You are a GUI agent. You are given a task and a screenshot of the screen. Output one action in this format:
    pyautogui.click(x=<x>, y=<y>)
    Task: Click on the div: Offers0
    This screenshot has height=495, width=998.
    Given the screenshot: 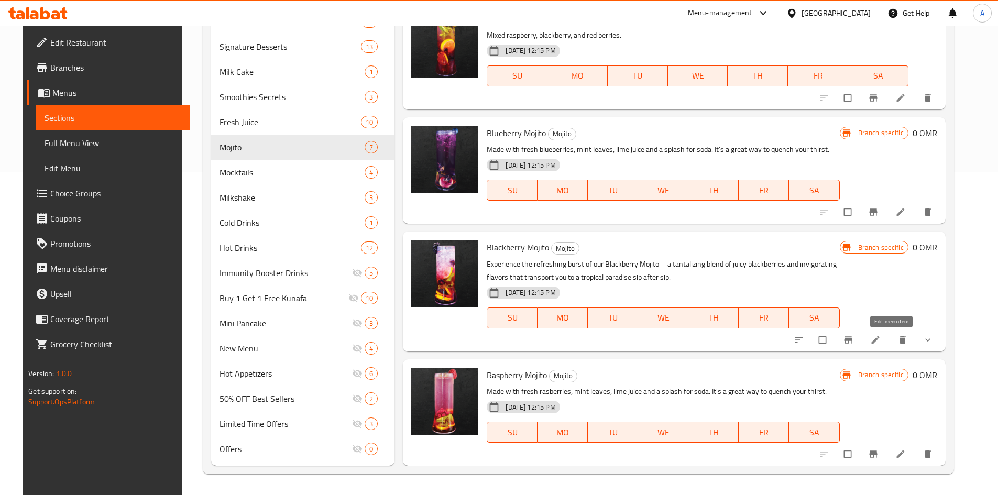 What is the action you would take?
    pyautogui.click(x=303, y=449)
    